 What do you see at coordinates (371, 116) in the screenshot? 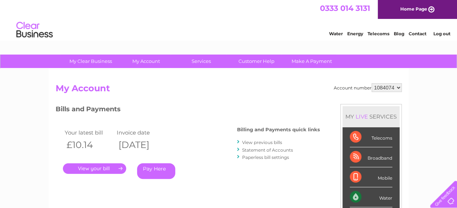
I see `div: MY SERVICES` at bounding box center [371, 116].